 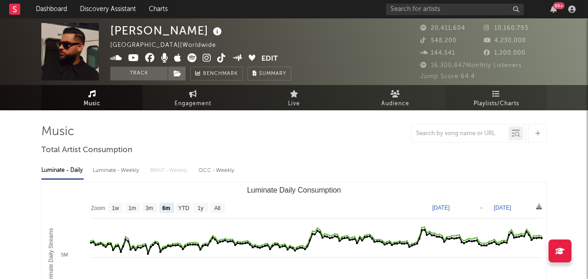 I want to click on span: Music, so click(x=92, y=104).